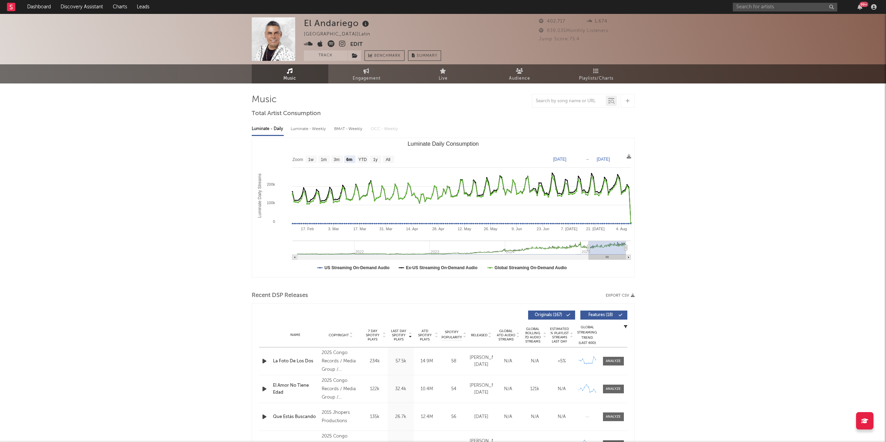 The image size is (886, 442). Describe the element at coordinates (490, 229) in the screenshot. I see `text: 26. May` at that location.